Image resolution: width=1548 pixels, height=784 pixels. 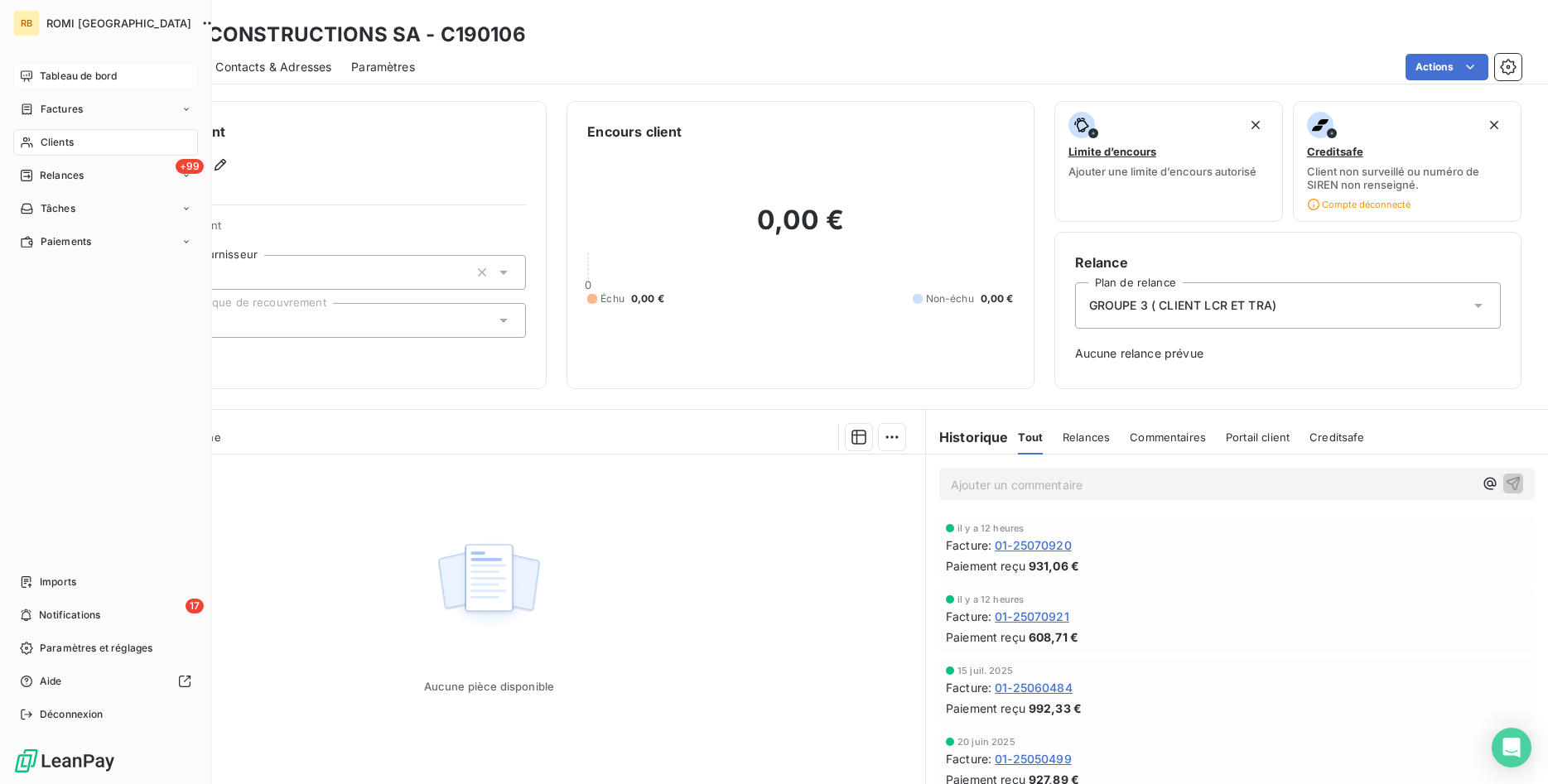 What do you see at coordinates (105, 176) in the screenshot?
I see `a: +99Relances` at bounding box center [105, 176].